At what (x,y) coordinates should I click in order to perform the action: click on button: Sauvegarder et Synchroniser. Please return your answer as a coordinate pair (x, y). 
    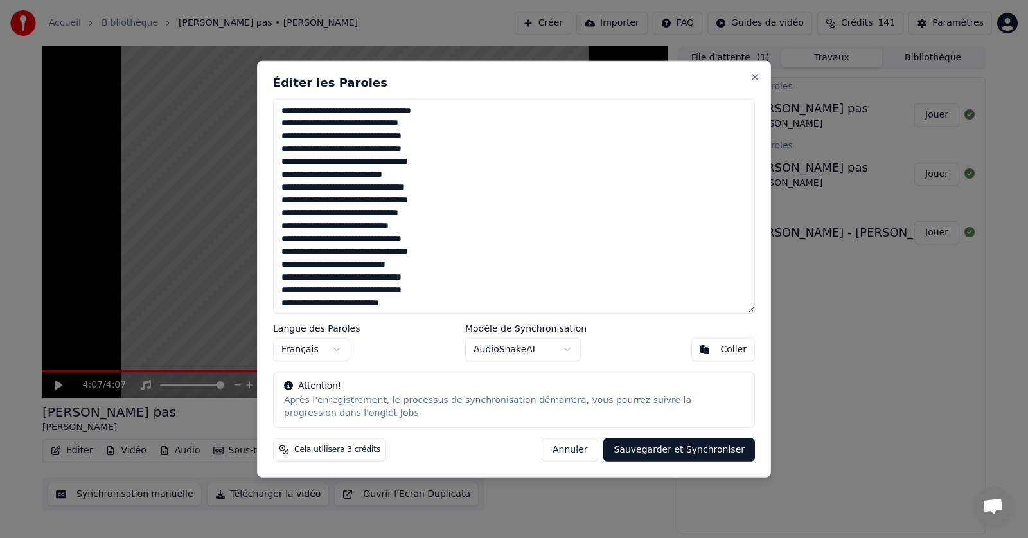
    Looking at the image, I should click on (679, 450).